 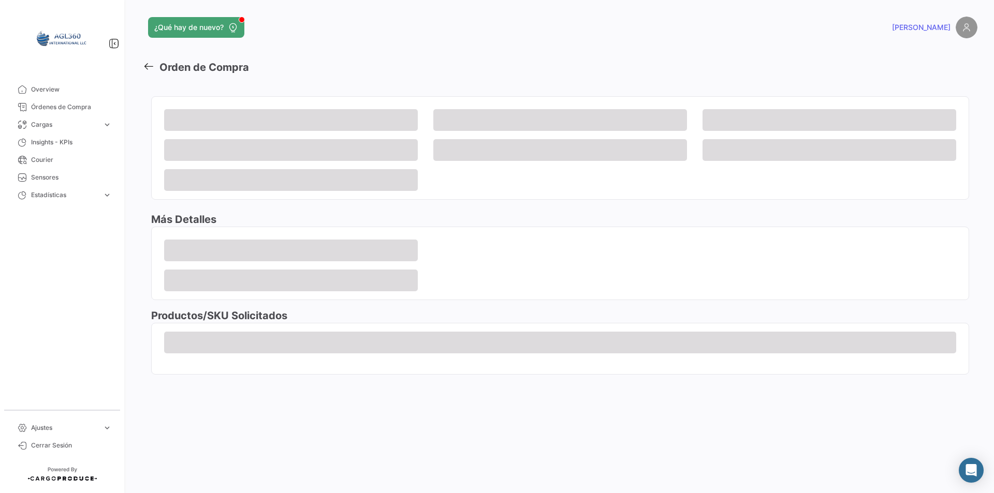 What do you see at coordinates (71, 160) in the screenshot?
I see `span: Courier` at bounding box center [71, 160].